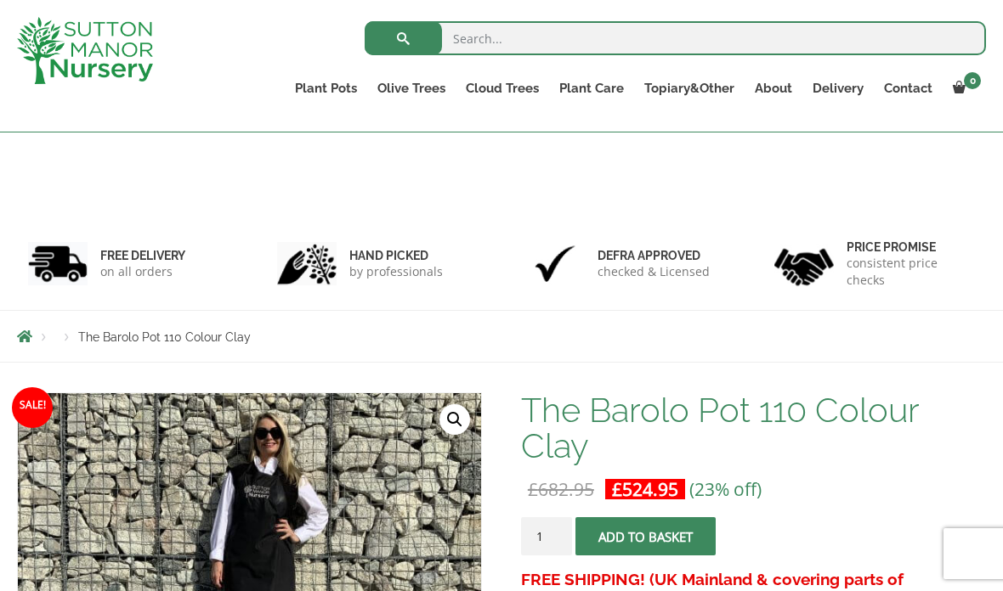 This screenshot has height=591, width=1003. What do you see at coordinates (32, 408) in the screenshot?
I see `span: Sale!` at bounding box center [32, 408].